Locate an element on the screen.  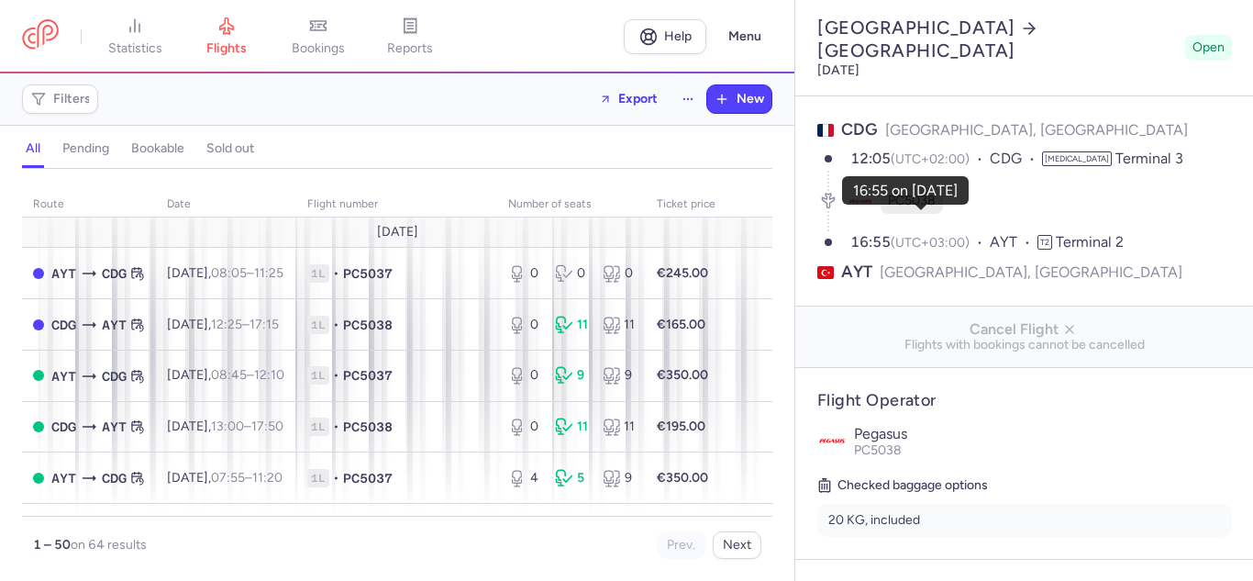
a: CitizenPlane red outlined logo is located at coordinates (40, 36).